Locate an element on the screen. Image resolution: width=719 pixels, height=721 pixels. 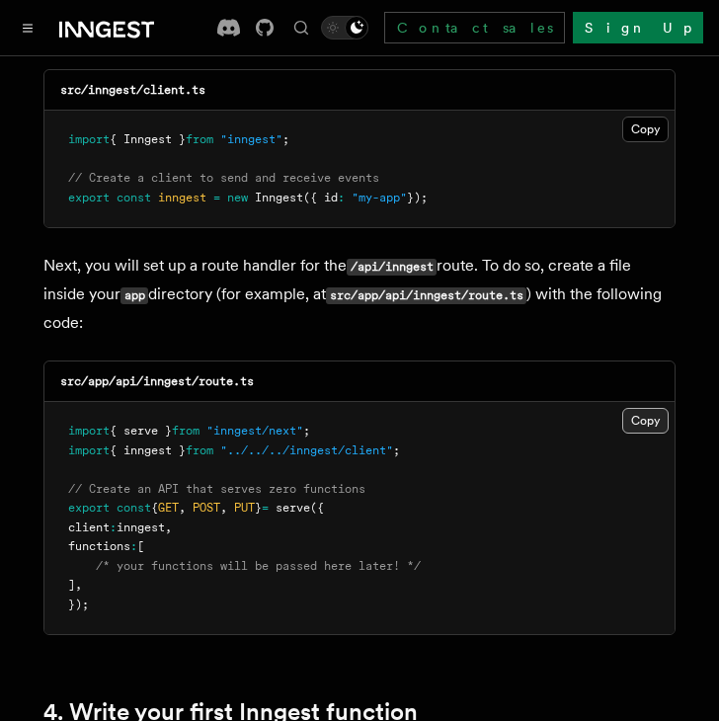
span: /* your functions will be passed here later! */ is located at coordinates (258, 566).